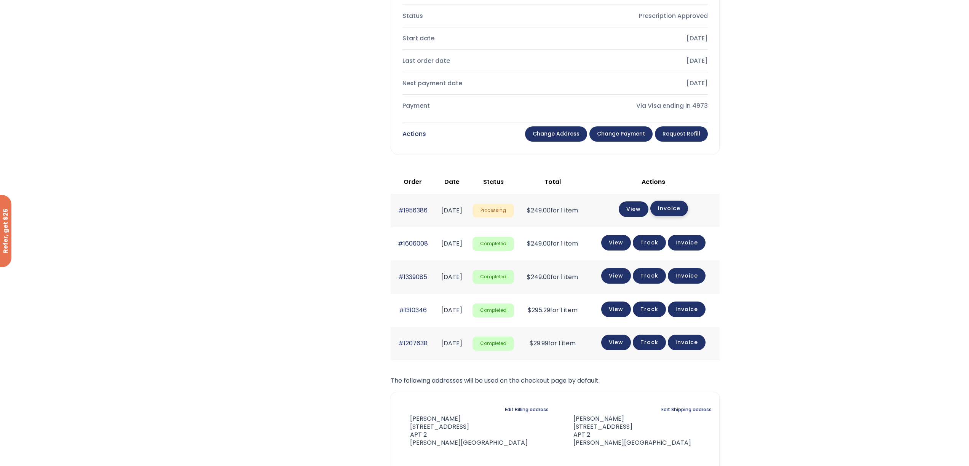  I want to click on a: Edit Billing address, so click(527, 410).